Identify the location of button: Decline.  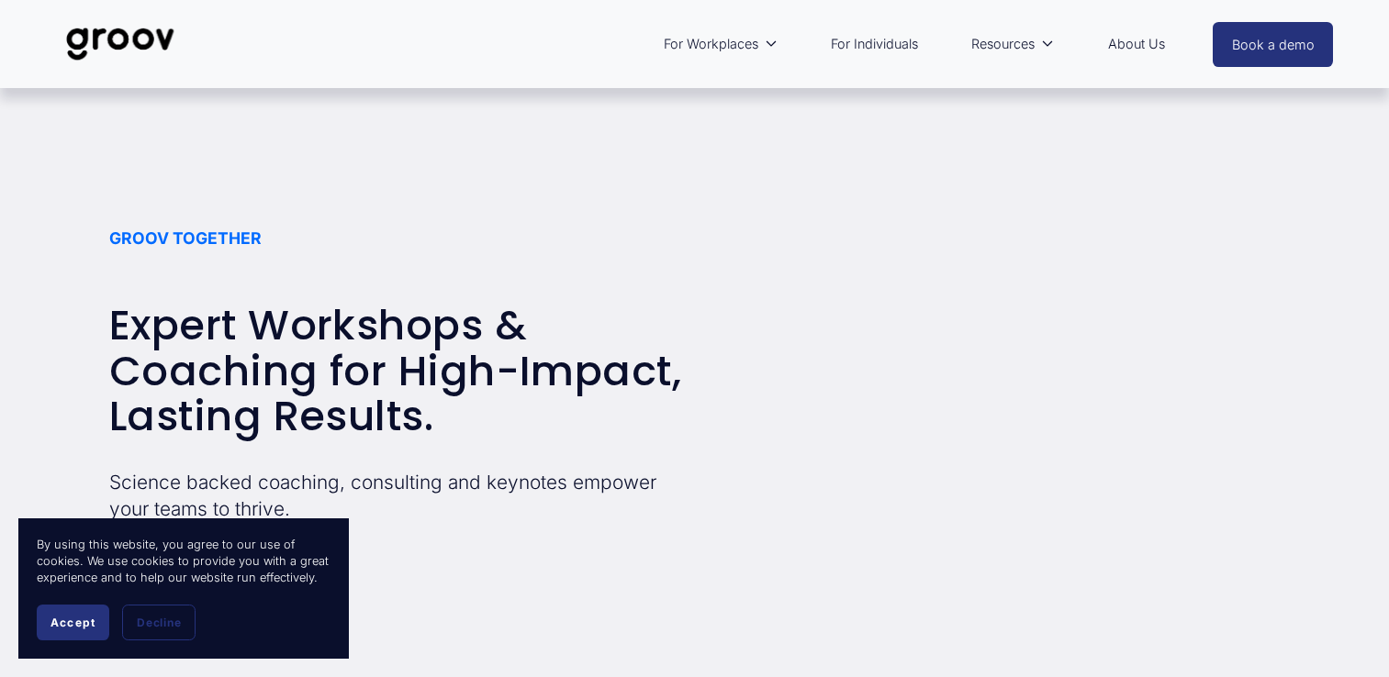
(159, 622).